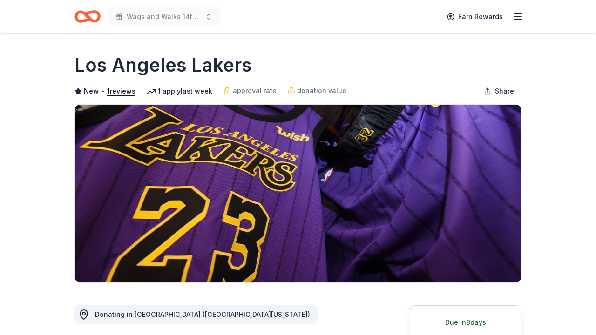 This screenshot has width=596, height=335. What do you see at coordinates (317, 91) in the screenshot?
I see `a: donation value` at bounding box center [317, 91].